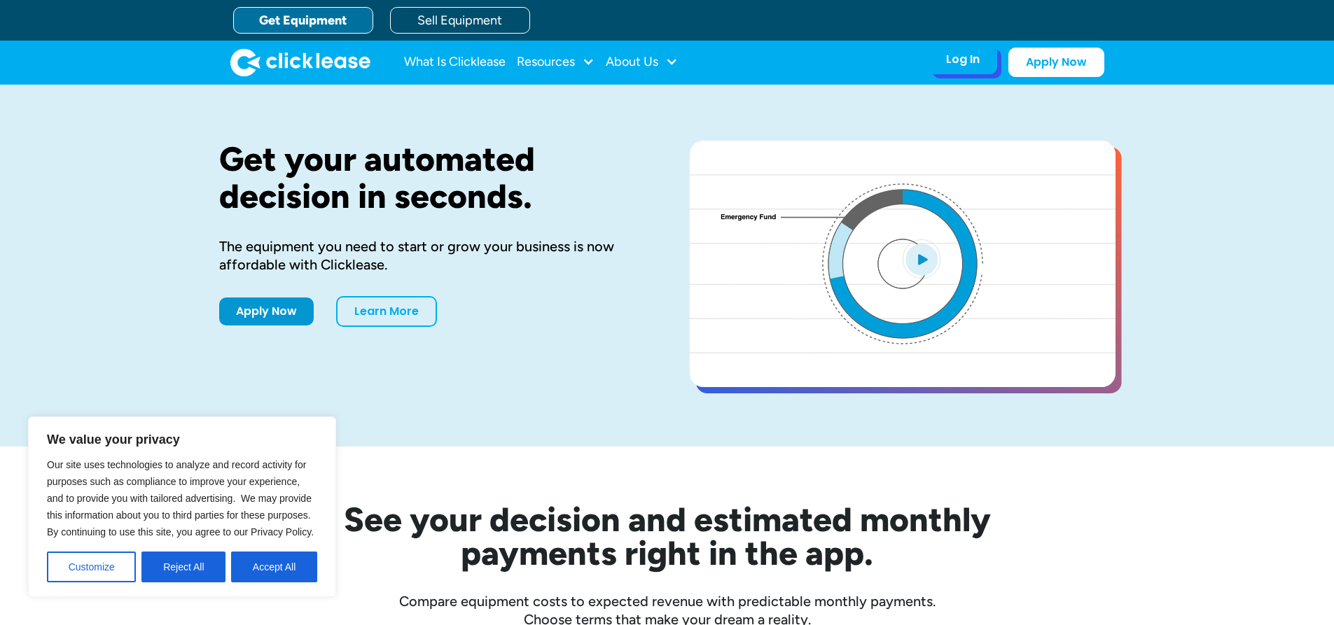 The height and width of the screenshot is (625, 1334). Describe the element at coordinates (641, 62) in the screenshot. I see `div: About Us` at that location.